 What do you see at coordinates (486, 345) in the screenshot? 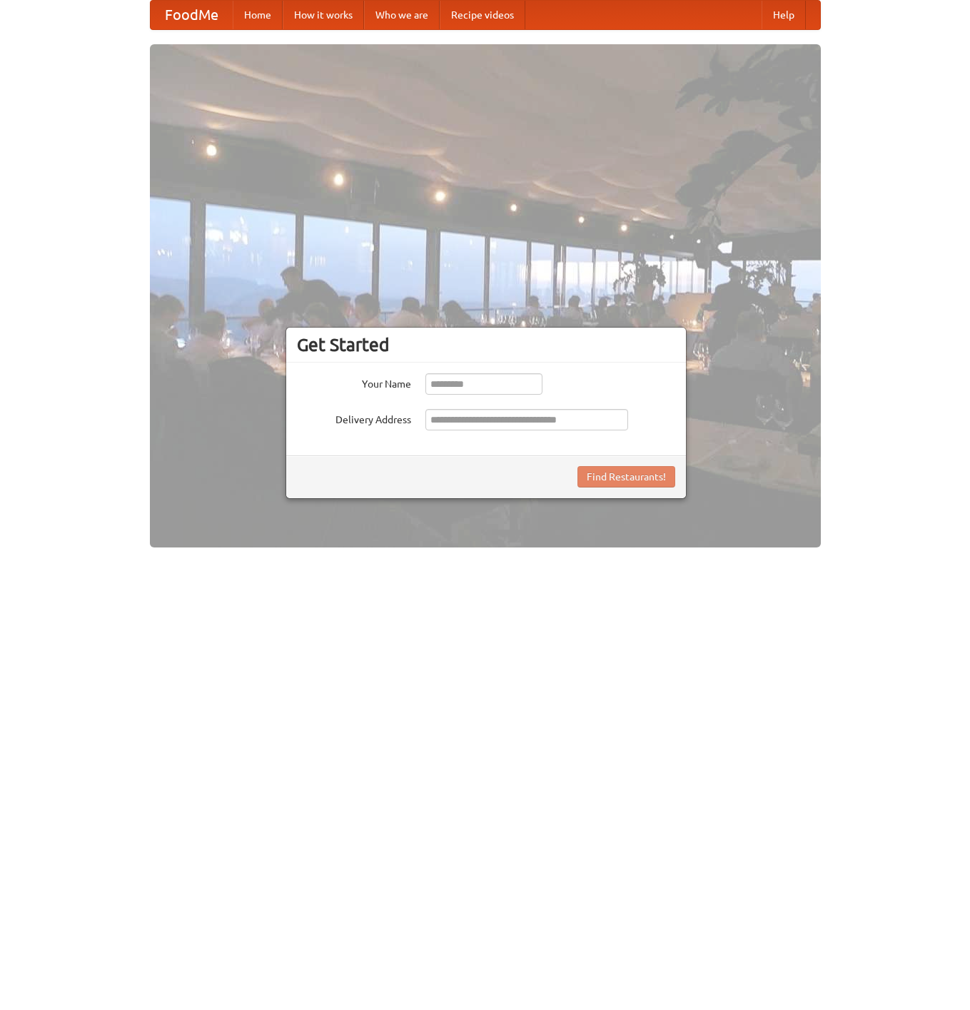
I see `h3: Get Started` at bounding box center [486, 345].